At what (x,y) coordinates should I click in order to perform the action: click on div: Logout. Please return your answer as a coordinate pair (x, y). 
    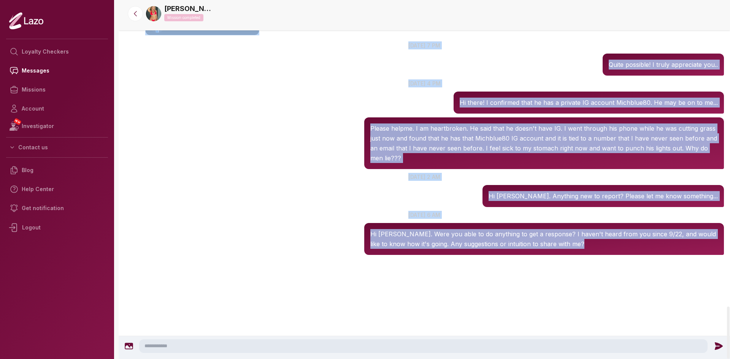
    Looking at the image, I should click on (57, 228).